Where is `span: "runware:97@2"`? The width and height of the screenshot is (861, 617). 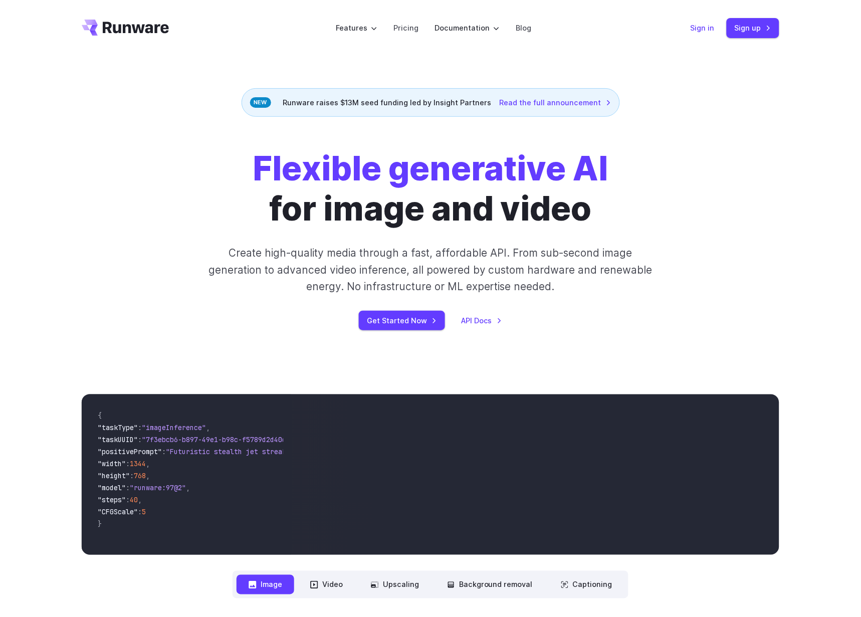
span: "runware:97@2" is located at coordinates (158, 487).